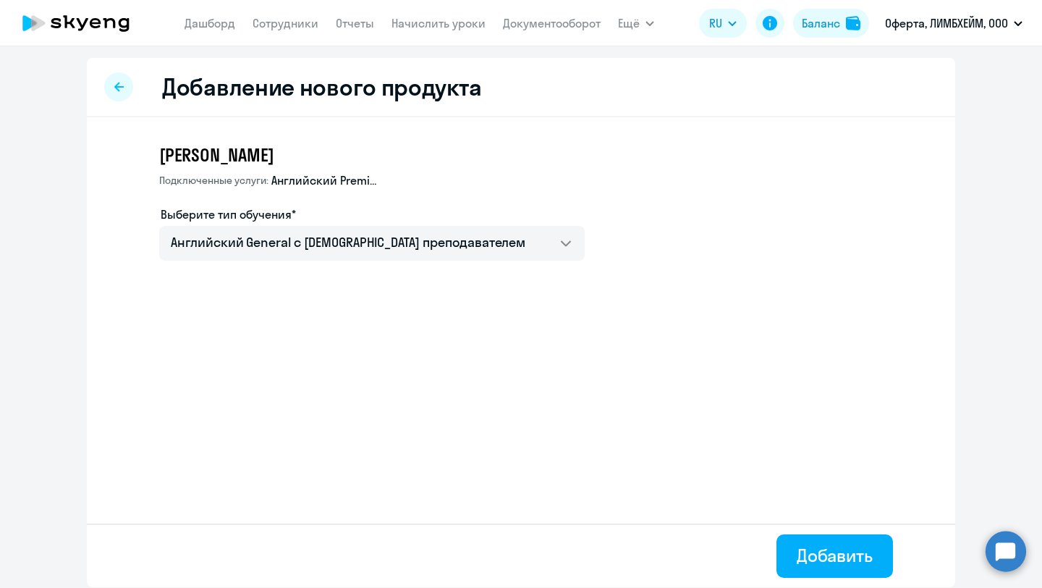 The image size is (1042, 588). I want to click on h2: Добавление нового продукта, so click(321, 87).